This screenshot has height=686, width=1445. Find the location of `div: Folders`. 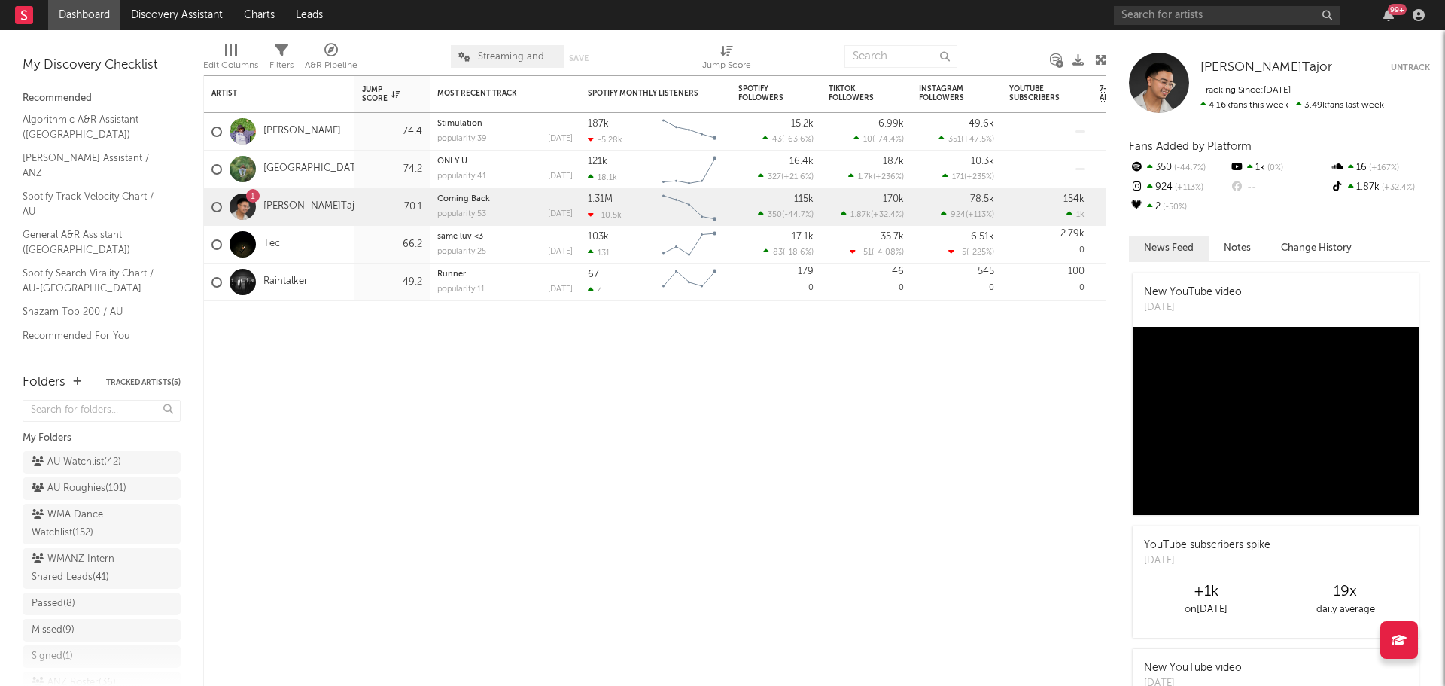

div: Folders is located at coordinates (44, 382).